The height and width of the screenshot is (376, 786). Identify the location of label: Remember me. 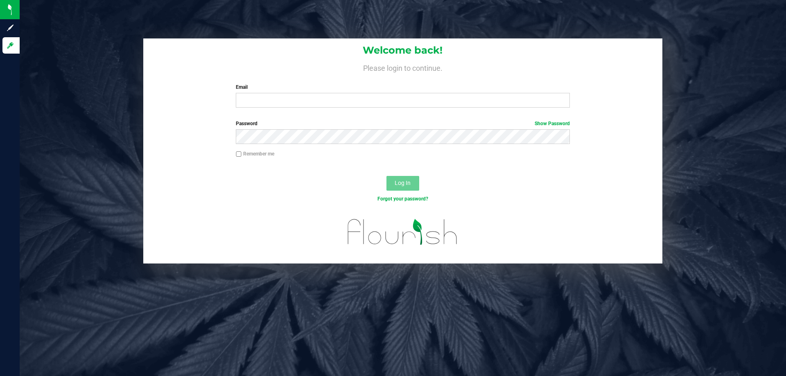
(255, 154).